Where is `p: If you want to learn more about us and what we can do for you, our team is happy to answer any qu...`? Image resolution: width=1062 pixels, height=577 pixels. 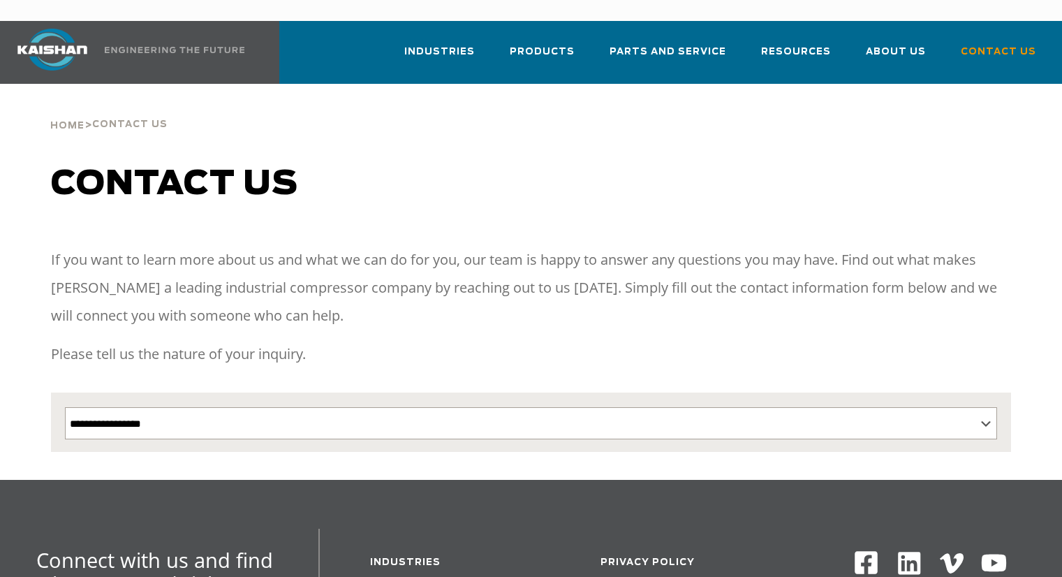 p: If you want to learn more about us and what we can do for you, our team is happy to answer any qu... is located at coordinates (531, 288).